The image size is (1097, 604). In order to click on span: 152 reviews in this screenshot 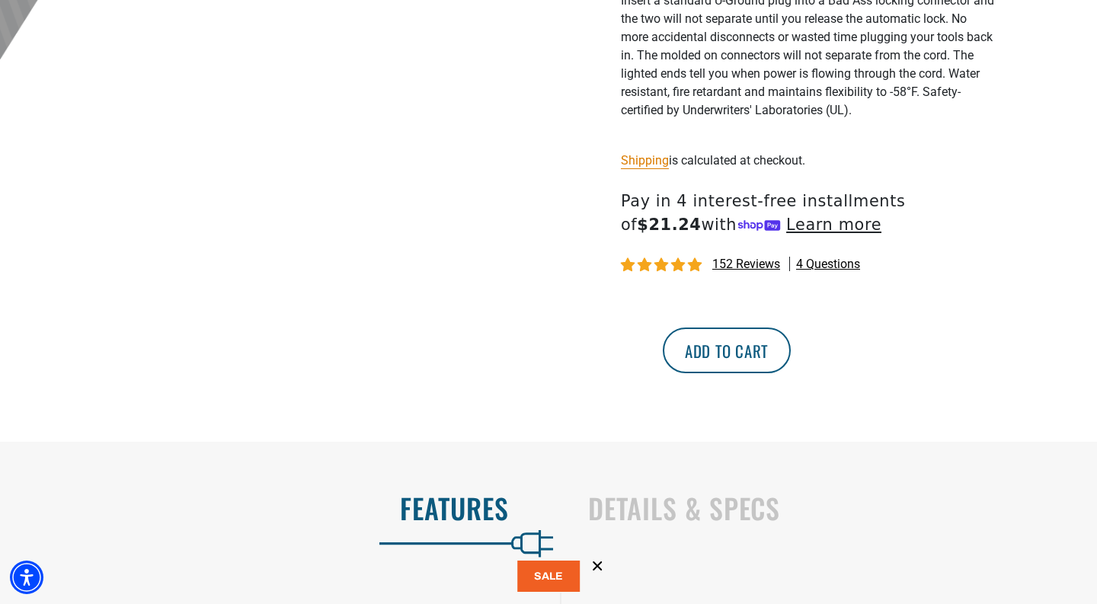, I will do `click(746, 264)`.